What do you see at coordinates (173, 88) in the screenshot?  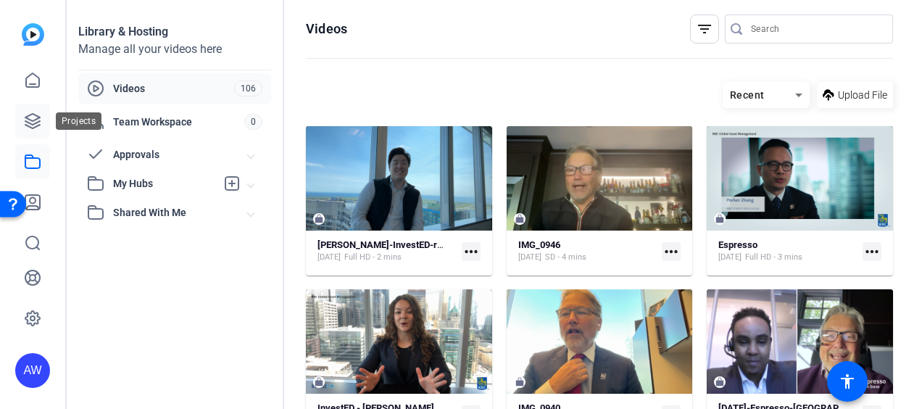 I see `span: Videos` at bounding box center [173, 88].